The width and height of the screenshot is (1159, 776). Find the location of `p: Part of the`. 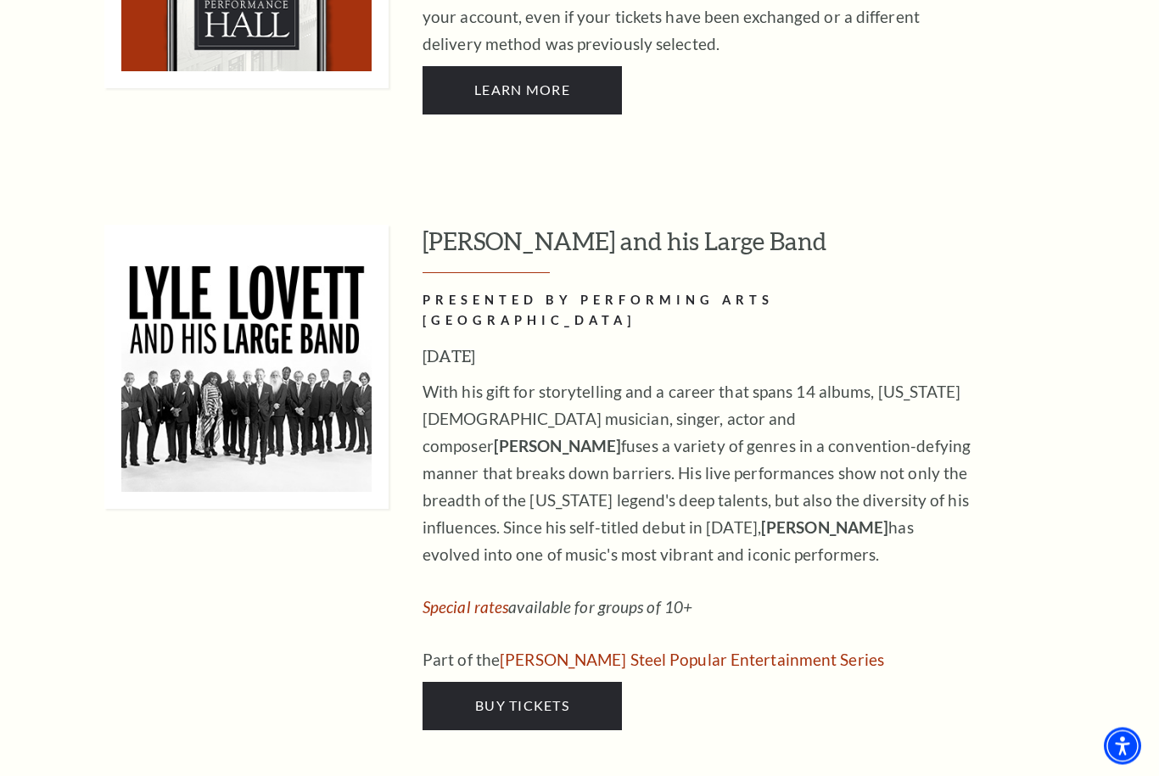

p: Part of the is located at coordinates (698, 661).